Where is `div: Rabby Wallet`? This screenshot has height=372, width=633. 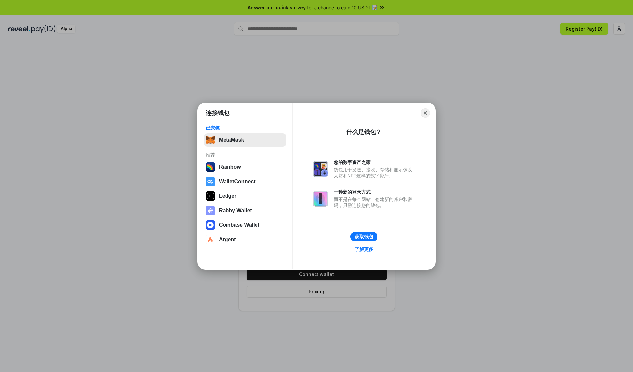 div: Rabby Wallet is located at coordinates (235, 211).